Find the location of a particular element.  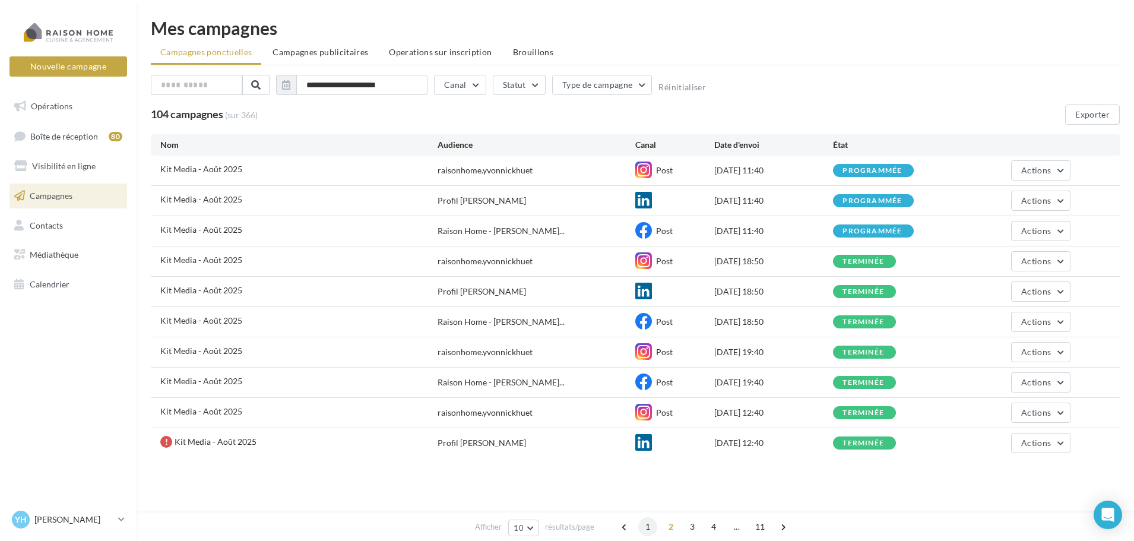

span: Operations sur inscription is located at coordinates (440, 52).